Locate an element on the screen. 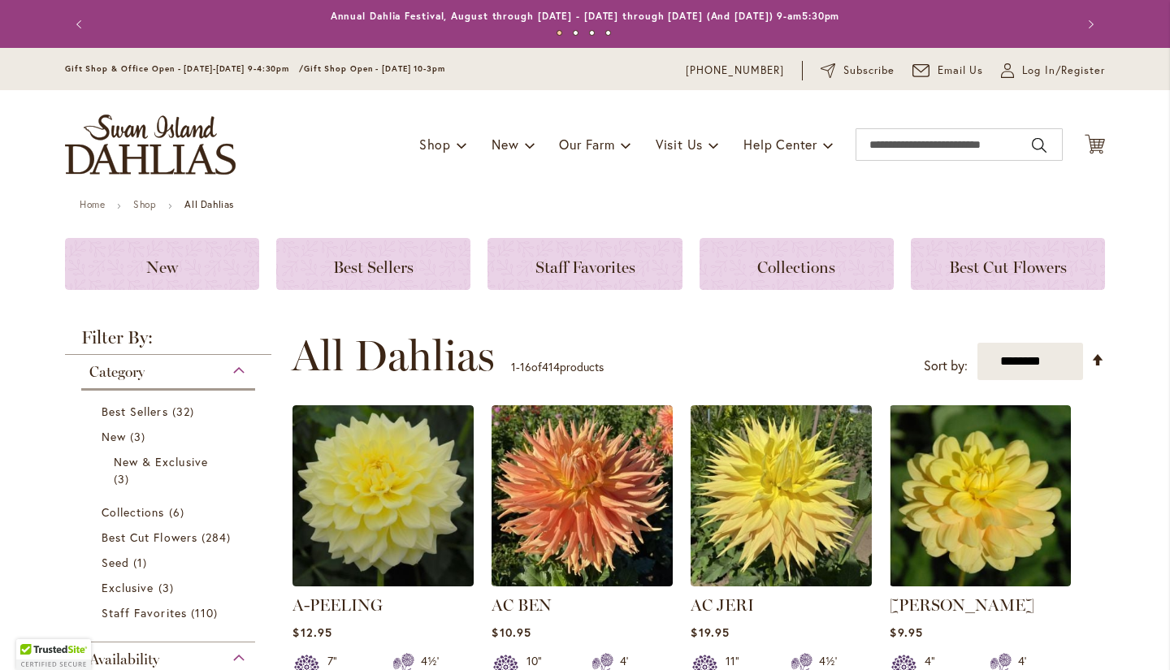  span: 414 is located at coordinates (551, 366).